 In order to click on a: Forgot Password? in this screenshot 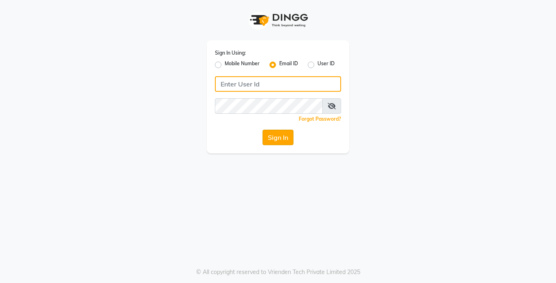, I will do `click(320, 118)`.